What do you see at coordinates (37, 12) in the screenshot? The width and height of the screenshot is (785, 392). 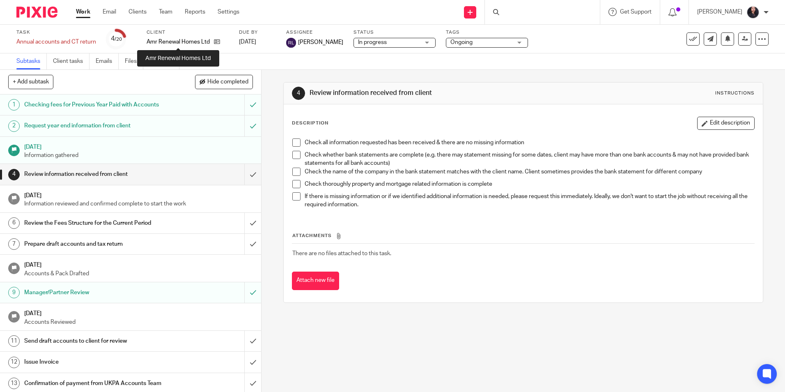 I see `img: Pixie` at bounding box center [37, 12].